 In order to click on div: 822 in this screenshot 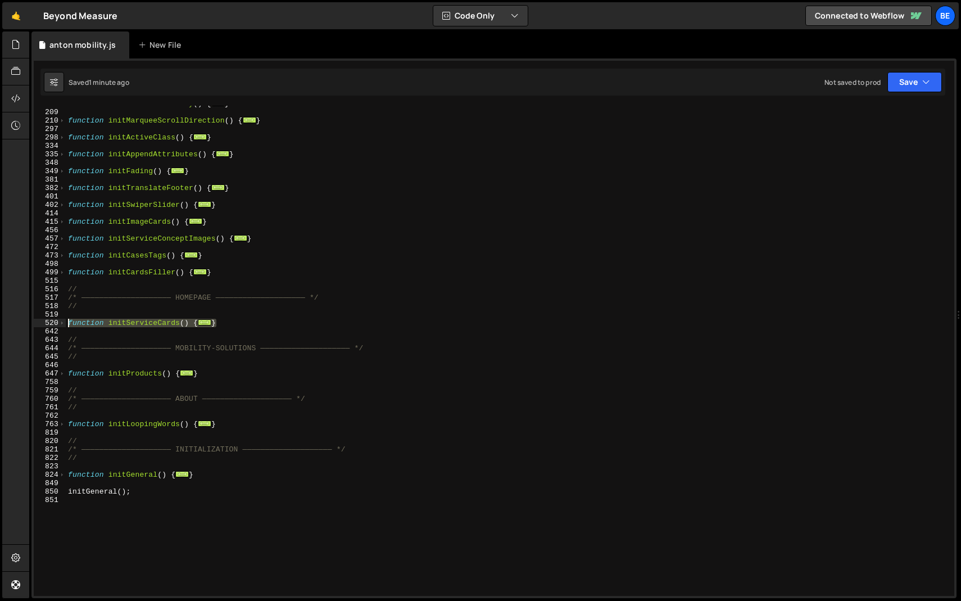, I will do `click(49, 457)`.